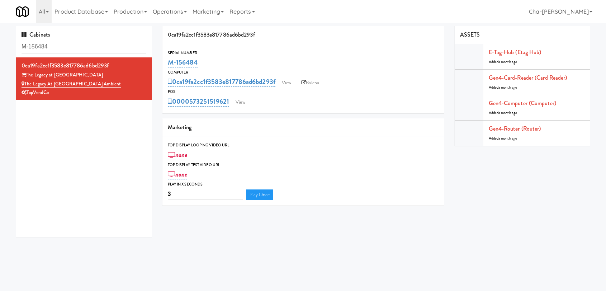 The width and height of the screenshot is (606, 291). Describe the element at coordinates (303, 145) in the screenshot. I see `div: Top Display Looping Video Url` at that location.